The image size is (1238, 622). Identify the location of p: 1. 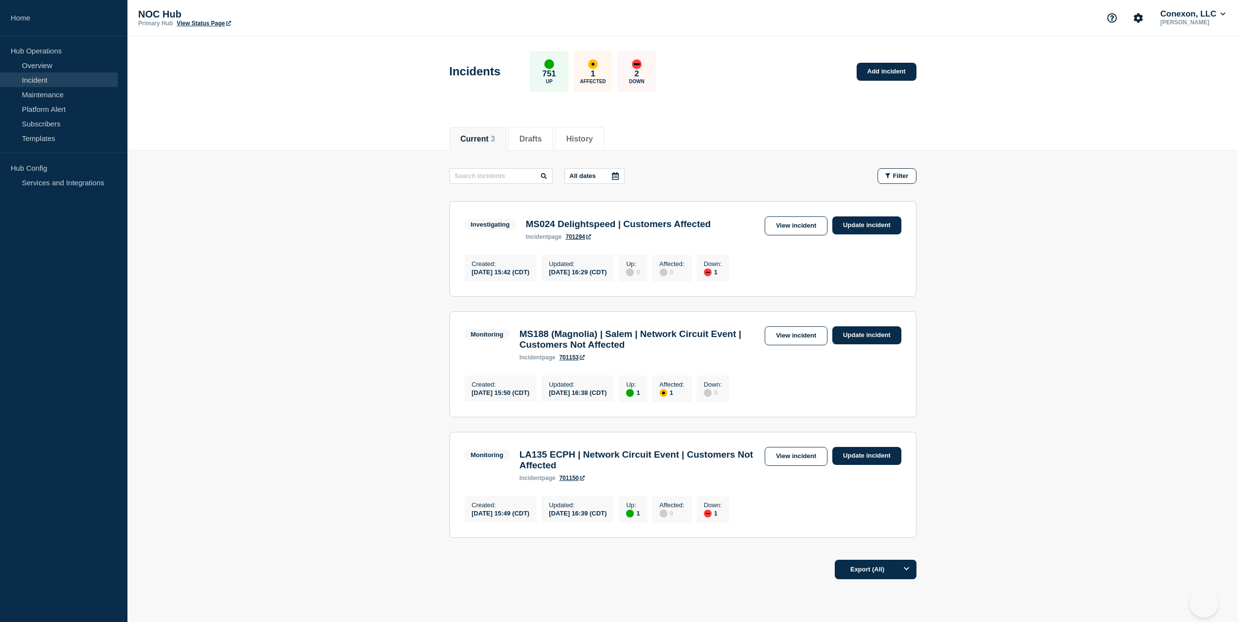
(592, 74).